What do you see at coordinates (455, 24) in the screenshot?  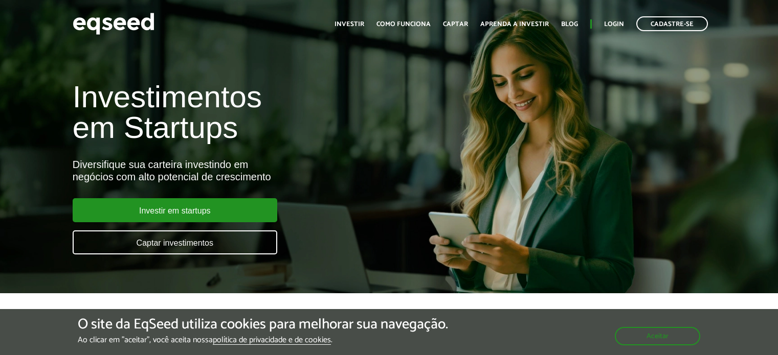 I see `a: Captar` at bounding box center [455, 24].